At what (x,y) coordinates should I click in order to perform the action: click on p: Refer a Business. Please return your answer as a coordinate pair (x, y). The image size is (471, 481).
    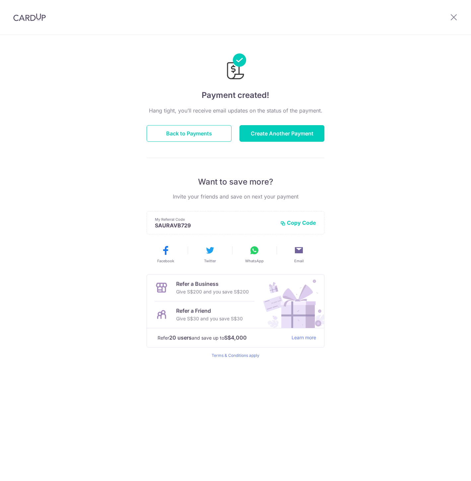
    Looking at the image, I should click on (213, 284).